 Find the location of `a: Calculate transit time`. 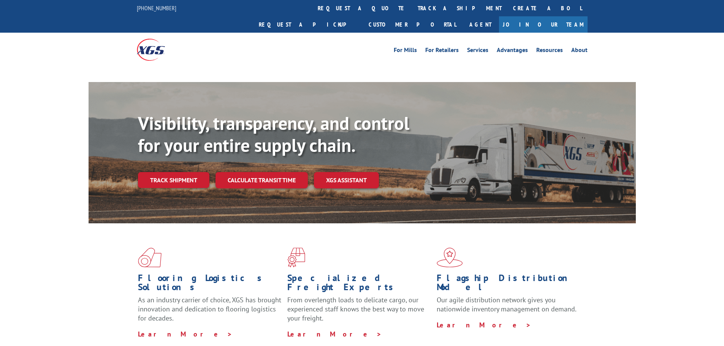

a: Calculate transit time is located at coordinates (262, 180).